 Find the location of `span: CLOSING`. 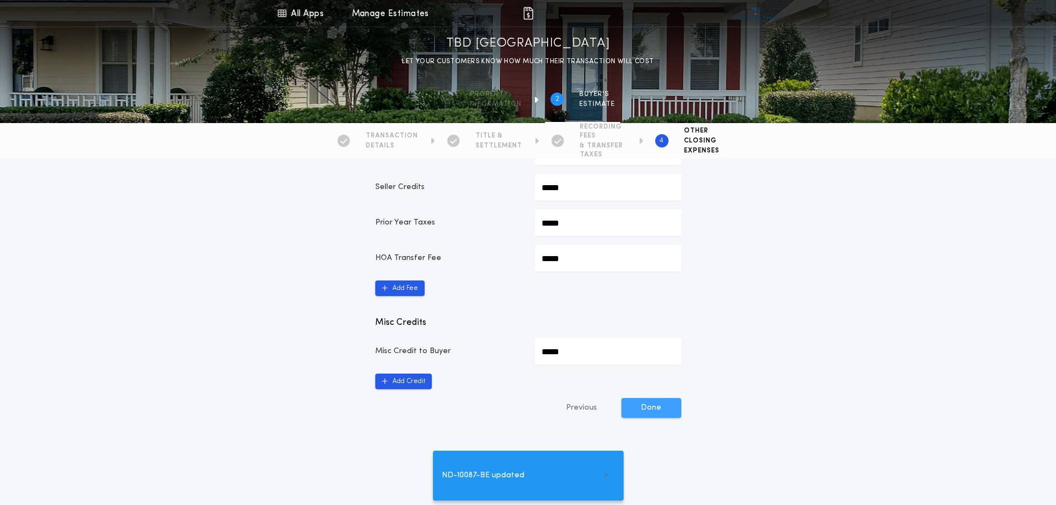

span: CLOSING is located at coordinates (702, 141).